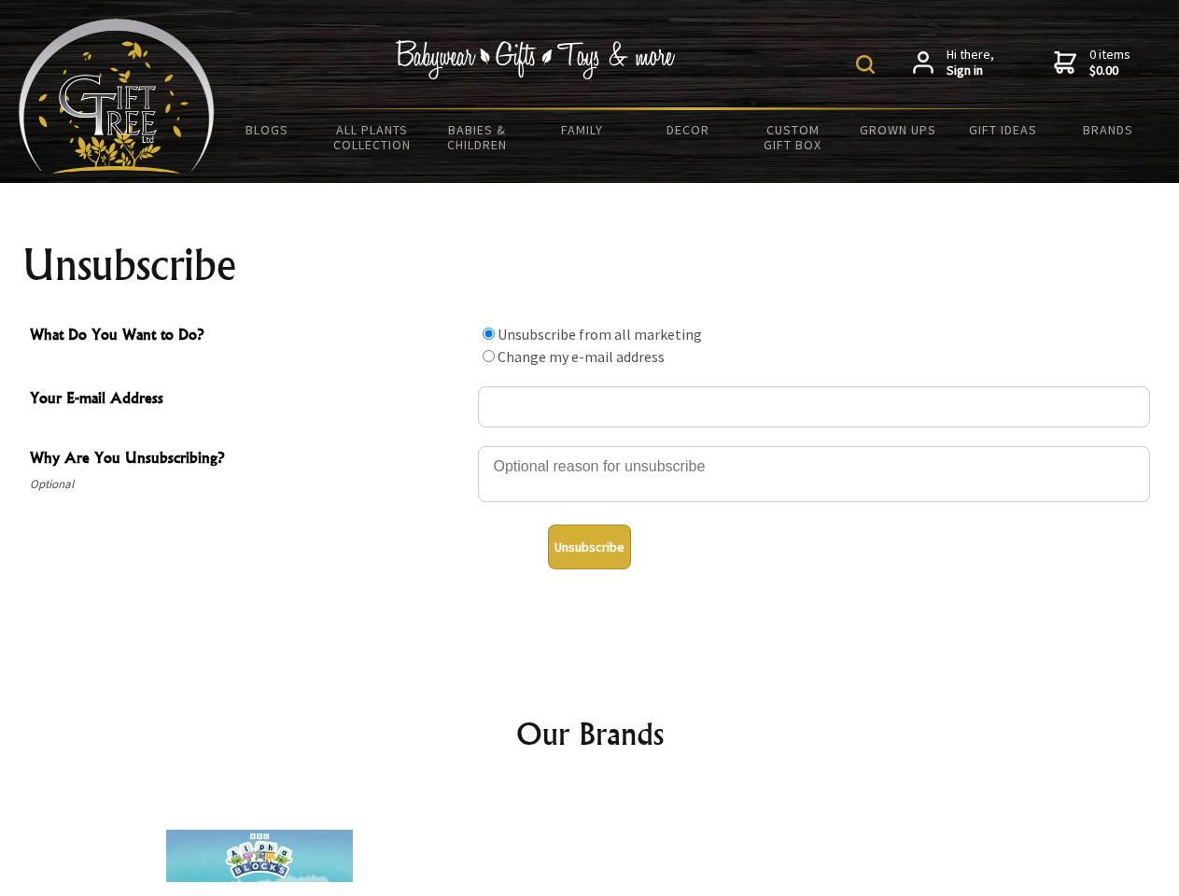 Image resolution: width=1179 pixels, height=896 pixels. What do you see at coordinates (583, 130) in the screenshot?
I see `a: Family` at bounding box center [583, 130].